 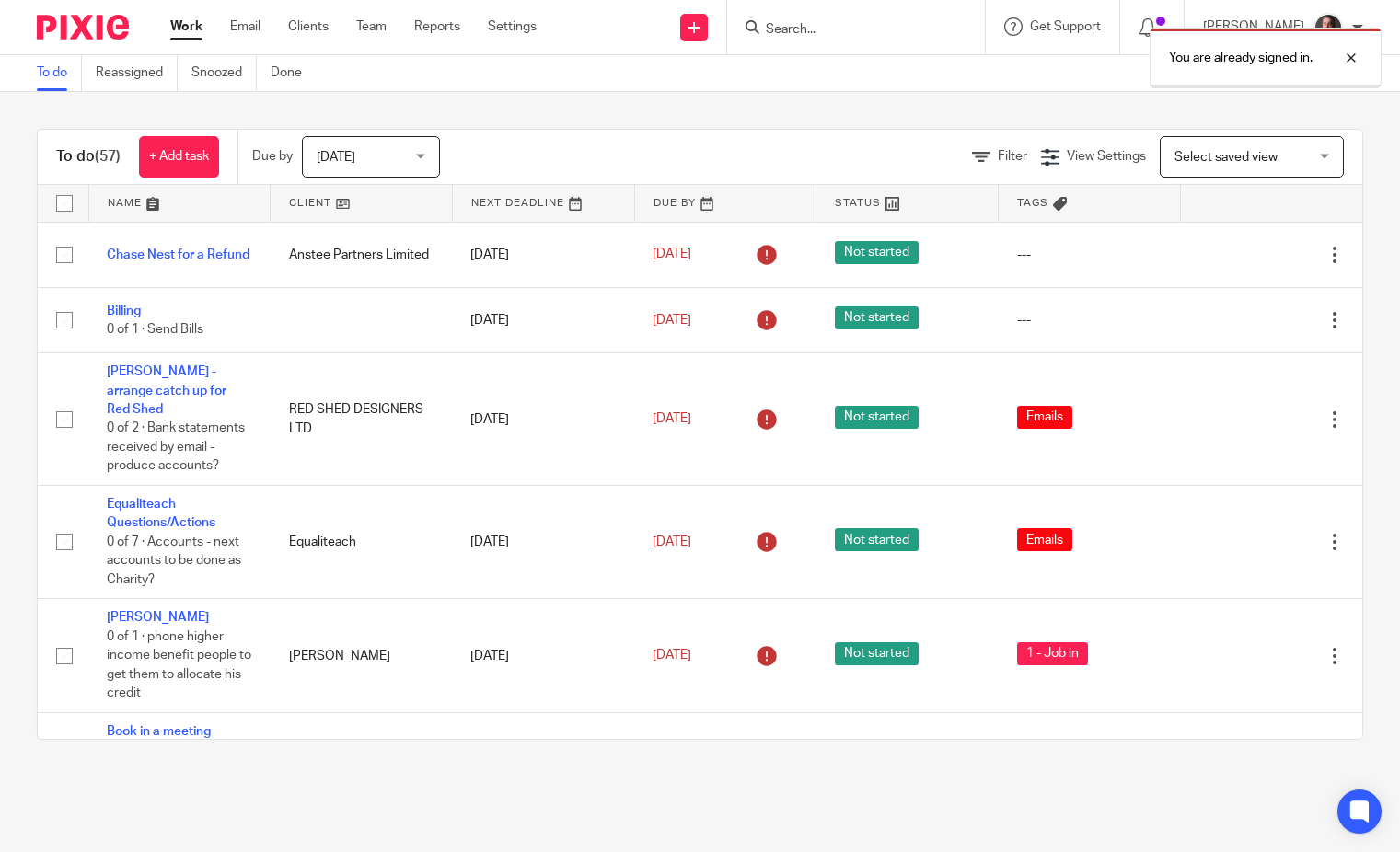 I want to click on h1: To do, so click(x=89, y=157).